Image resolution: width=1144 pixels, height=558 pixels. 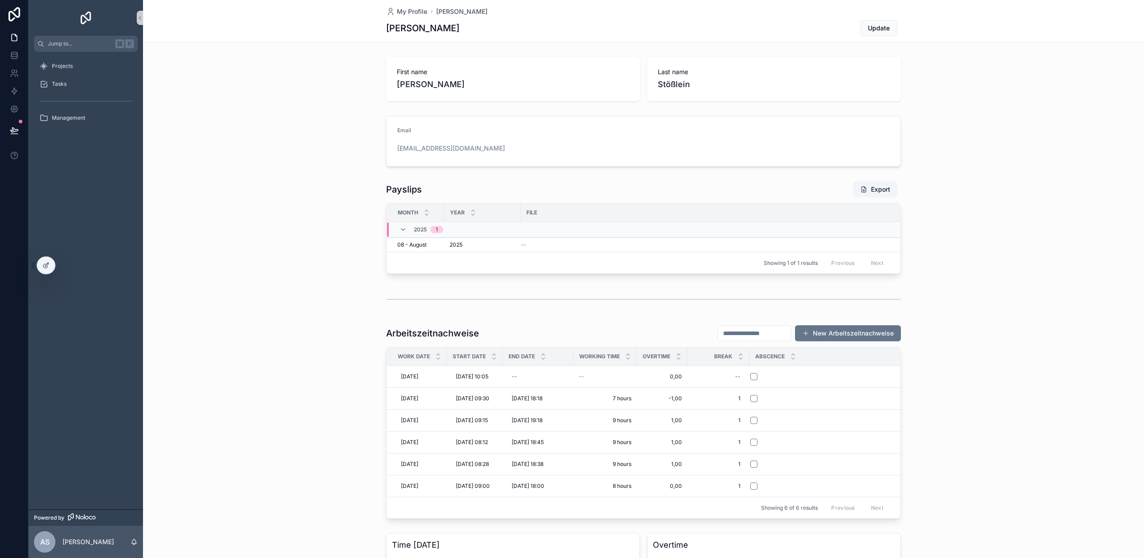 What do you see at coordinates (723, 357) in the screenshot?
I see `span: Break` at bounding box center [723, 357].